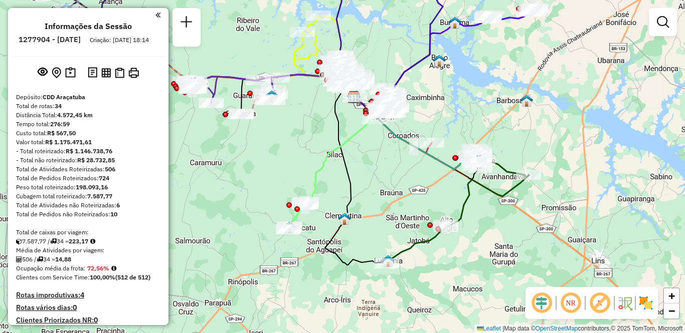 Image resolution: width=685 pixels, height=333 pixels. I want to click on div: Valor total:, so click(88, 142).